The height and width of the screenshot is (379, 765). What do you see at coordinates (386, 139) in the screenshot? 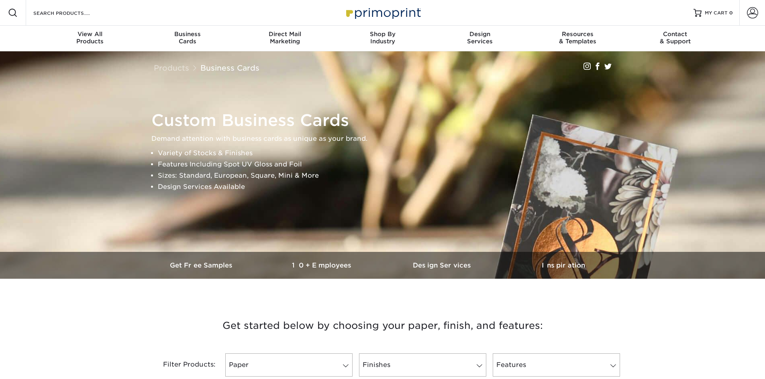
I see `p: Demand attention with business cards as unique as your brand.` at bounding box center [386, 139].